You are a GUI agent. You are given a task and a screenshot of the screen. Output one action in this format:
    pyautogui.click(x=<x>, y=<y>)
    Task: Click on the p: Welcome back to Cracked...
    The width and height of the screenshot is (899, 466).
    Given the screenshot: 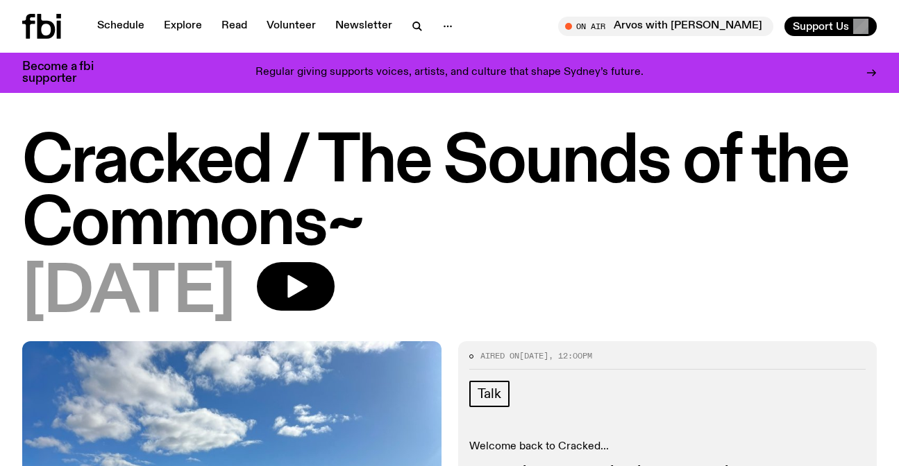 What is the action you would take?
    pyautogui.click(x=668, y=447)
    